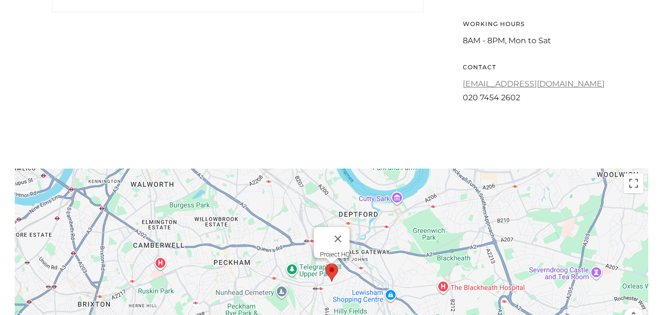  I want to click on div: Project HQ, so click(334, 254).